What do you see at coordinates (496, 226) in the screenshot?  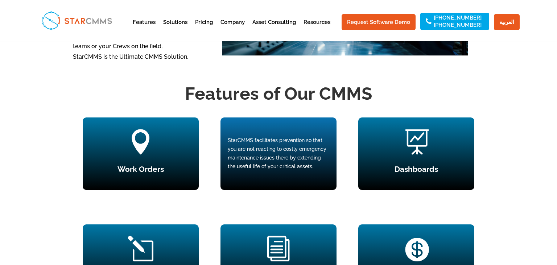 I see `div: أداة الدردشة` at bounding box center [496, 226].